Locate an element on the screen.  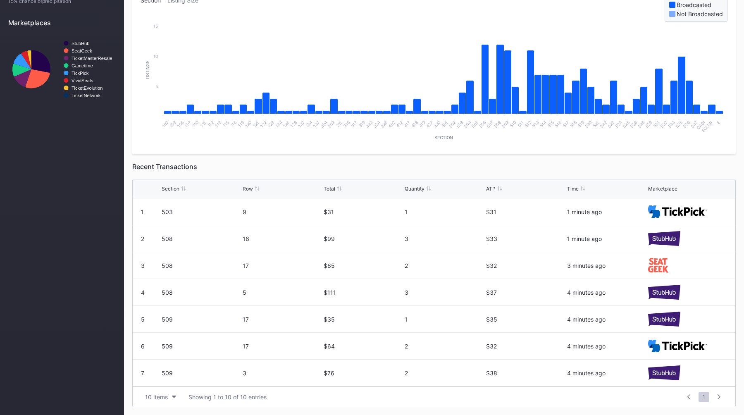
div: 4 is located at coordinates (143, 292).